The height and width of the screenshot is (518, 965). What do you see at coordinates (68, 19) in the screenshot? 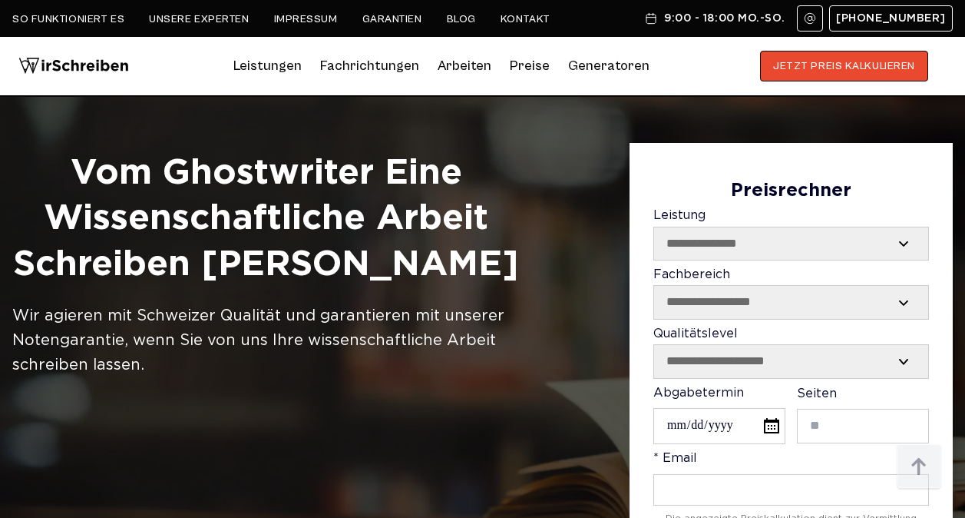
I see `a: So funktioniert es` at bounding box center [68, 19].